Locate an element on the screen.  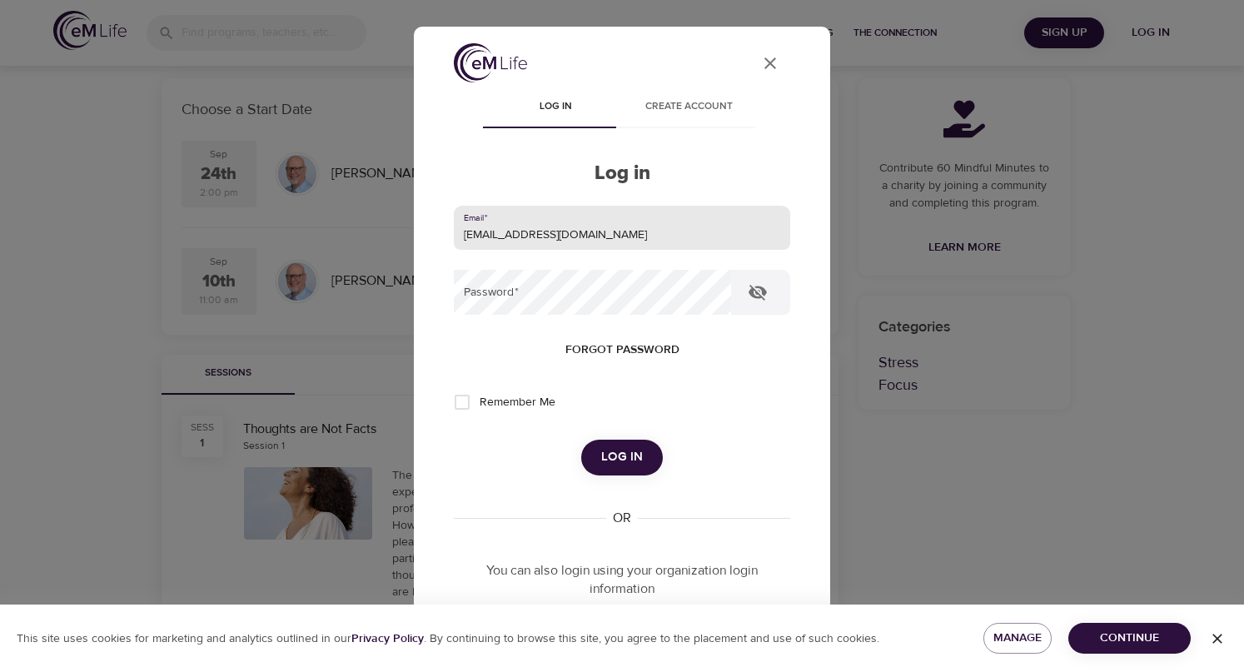
span: Manage is located at coordinates (1017, 638).